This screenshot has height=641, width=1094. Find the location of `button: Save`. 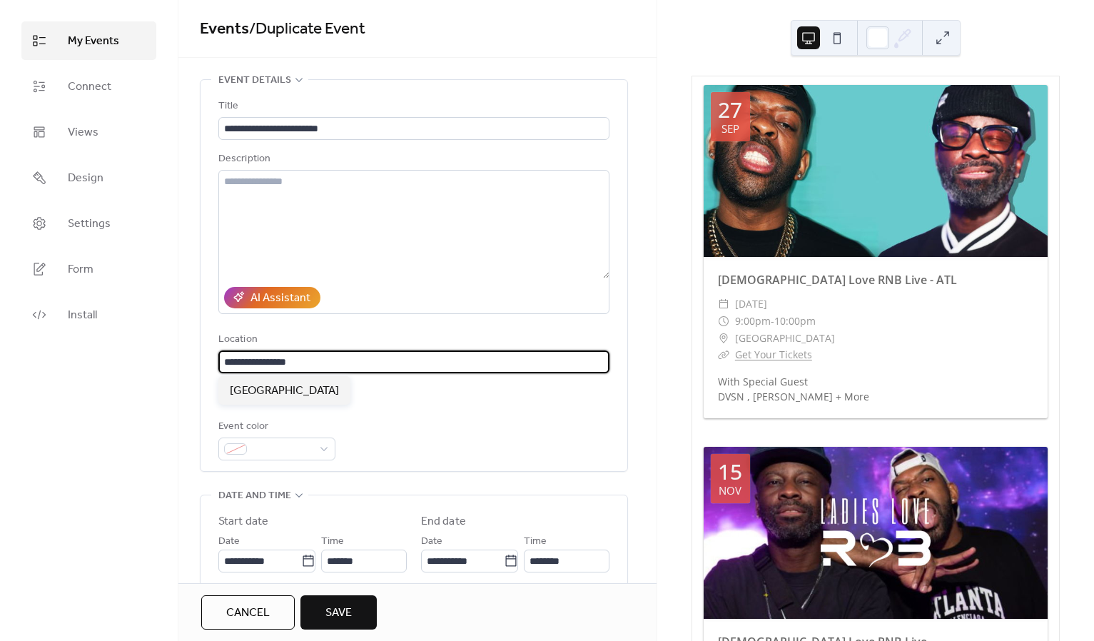

button: Save is located at coordinates (338, 612).